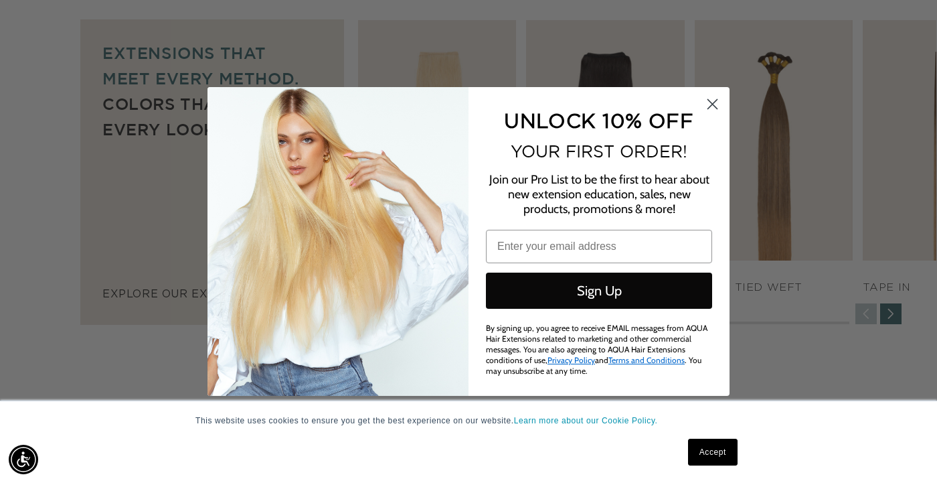 The image size is (937, 483). I want to click on div: Chat Widget, so click(904, 451).